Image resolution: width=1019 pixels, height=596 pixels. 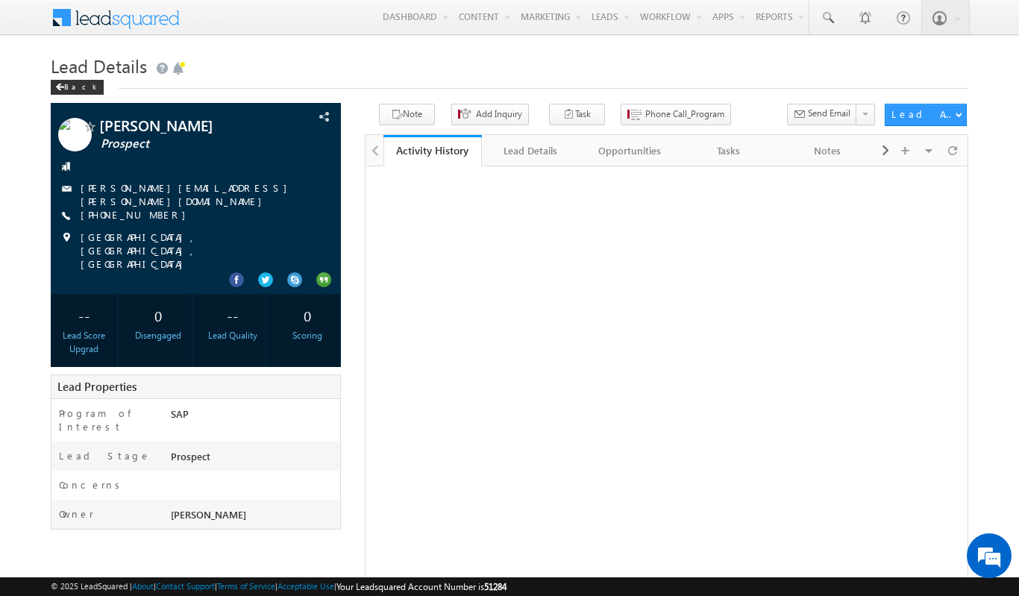 What do you see at coordinates (76, 514) in the screenshot?
I see `label: Owner` at bounding box center [76, 514].